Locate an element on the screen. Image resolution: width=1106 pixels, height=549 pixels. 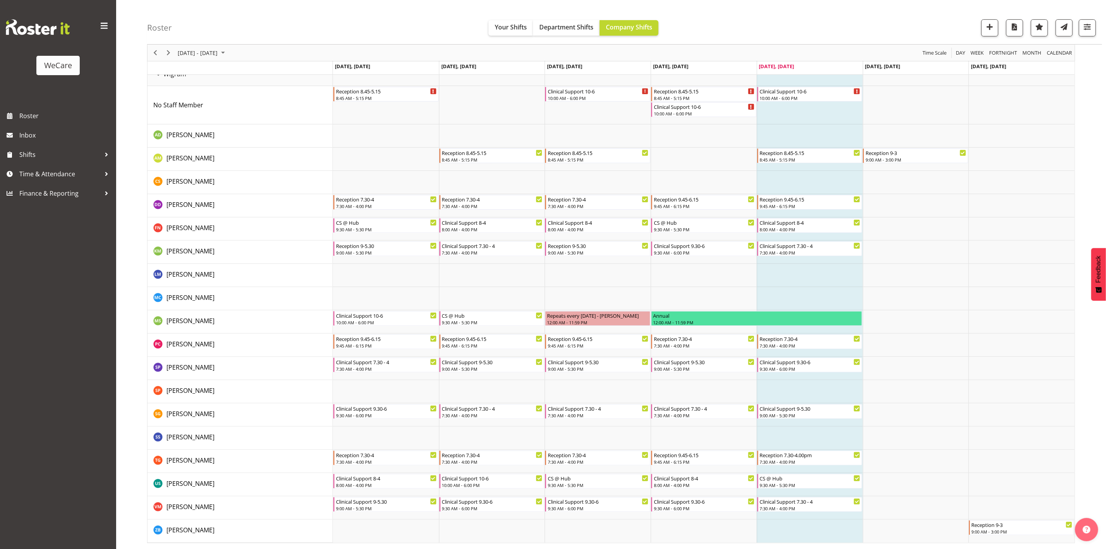
div: No Staff Member"s event - Clinical Support 10-6 Begin From Wednesday, August 27, 2025 at 10:00:00... is located at coordinates (598, 94).